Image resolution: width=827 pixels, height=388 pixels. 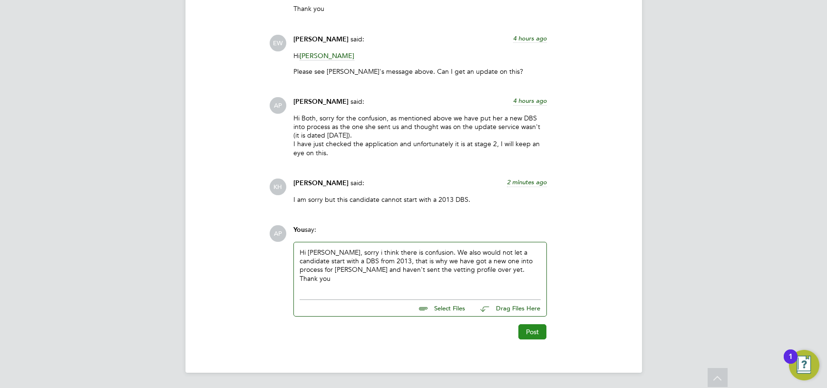 What do you see at coordinates (420, 56) in the screenshot?
I see `p: Hi` at bounding box center [420, 56].